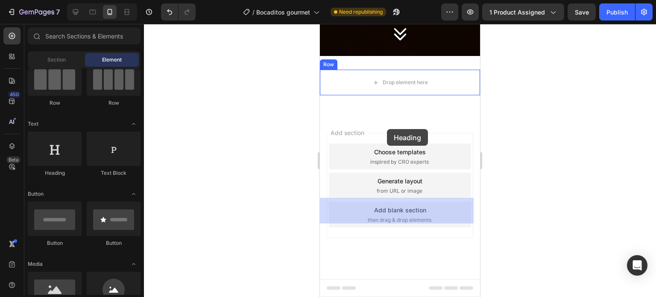  I want to click on span: Element, so click(112, 60).